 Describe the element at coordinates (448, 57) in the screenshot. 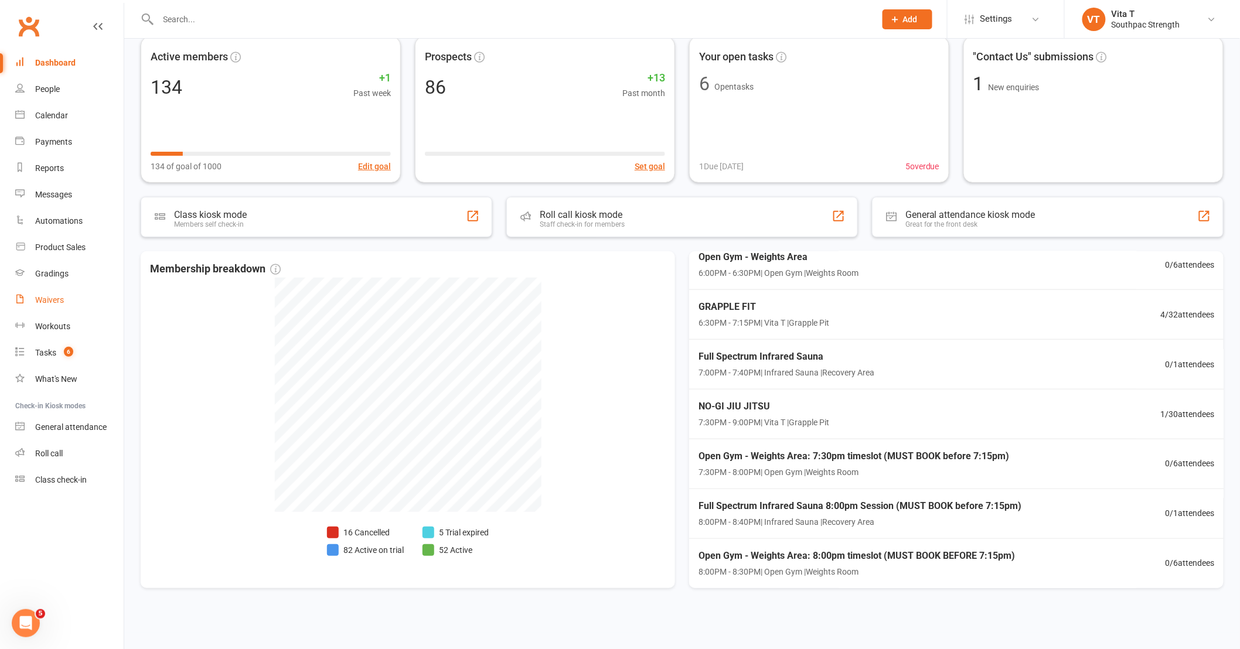

I see `span: Prospects` at that location.